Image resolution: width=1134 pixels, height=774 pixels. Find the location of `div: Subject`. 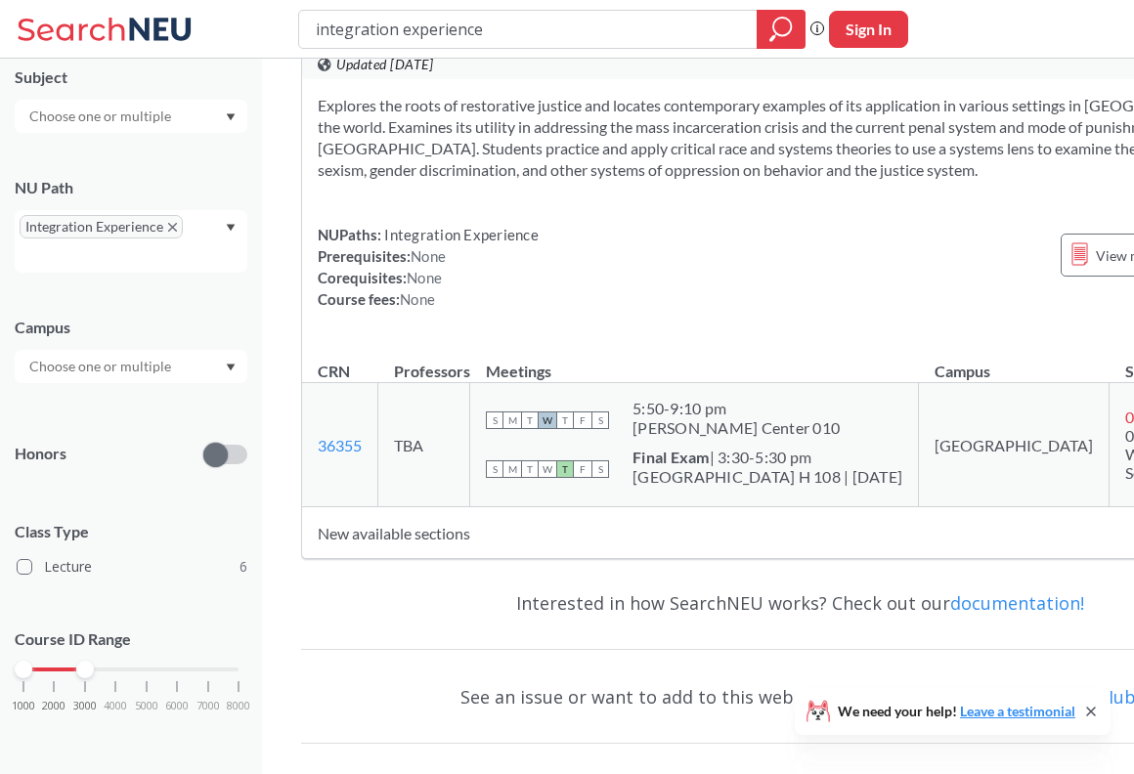

div: Subject is located at coordinates (131, 77).